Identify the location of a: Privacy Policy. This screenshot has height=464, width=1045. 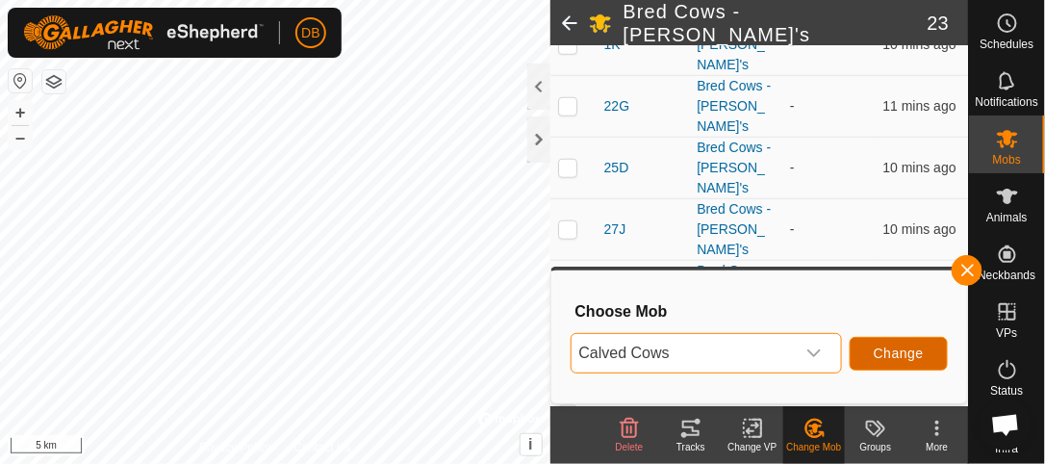
(235, 447).